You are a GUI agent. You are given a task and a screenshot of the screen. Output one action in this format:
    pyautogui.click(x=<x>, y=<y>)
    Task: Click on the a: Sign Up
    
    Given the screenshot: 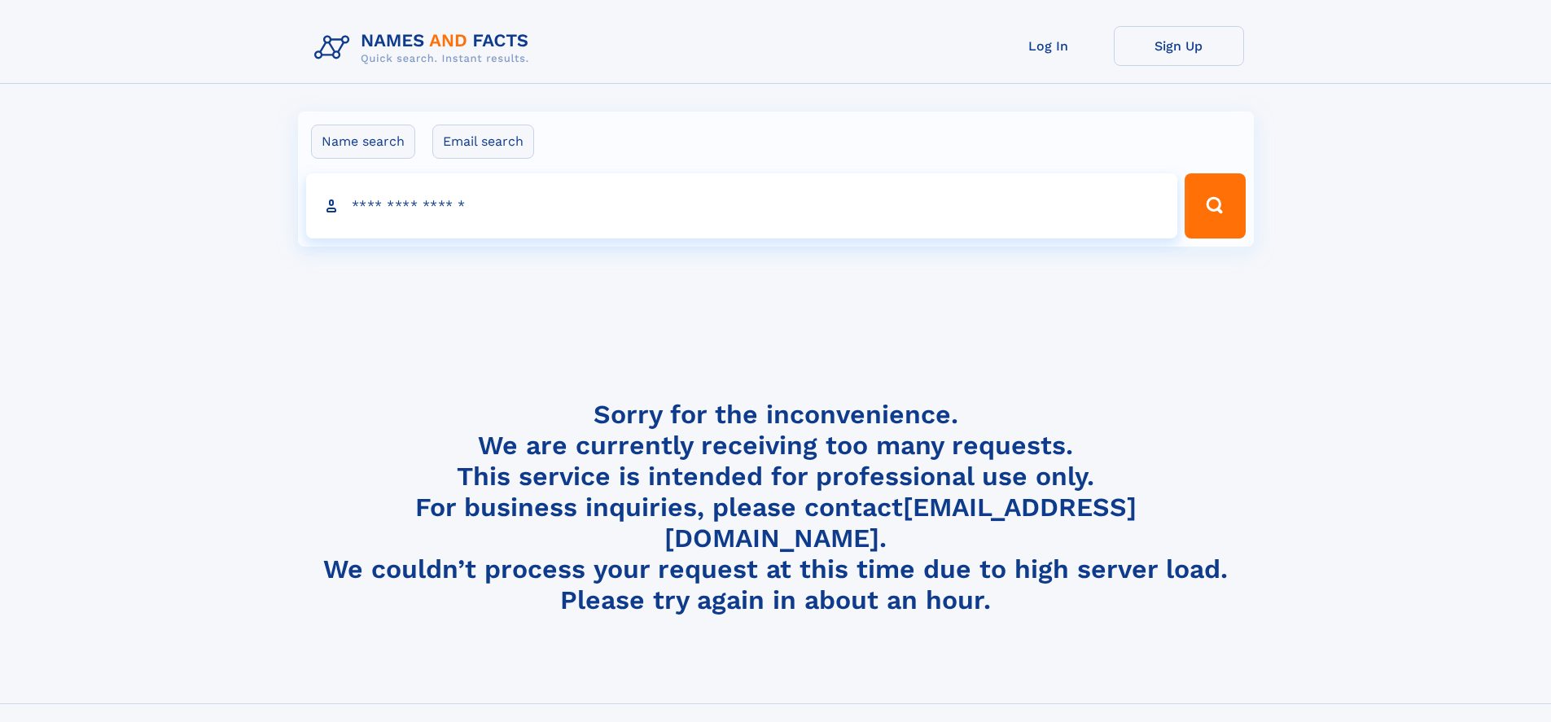 What is the action you would take?
    pyautogui.click(x=1179, y=46)
    